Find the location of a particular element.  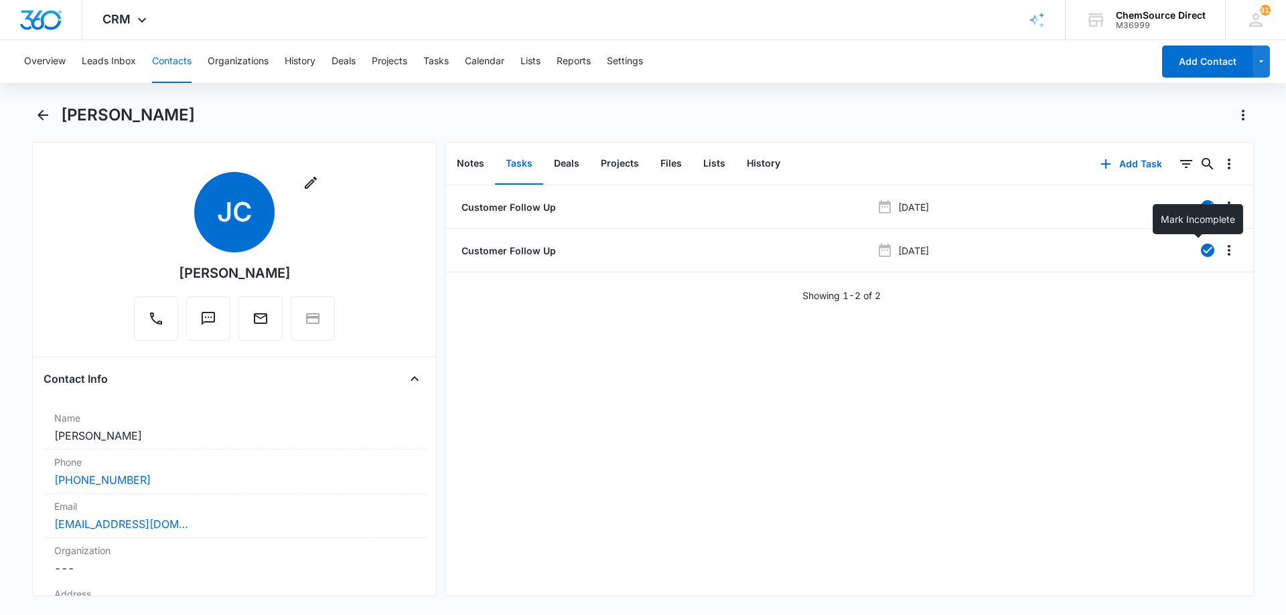

button: Calendar is located at coordinates (484, 62).